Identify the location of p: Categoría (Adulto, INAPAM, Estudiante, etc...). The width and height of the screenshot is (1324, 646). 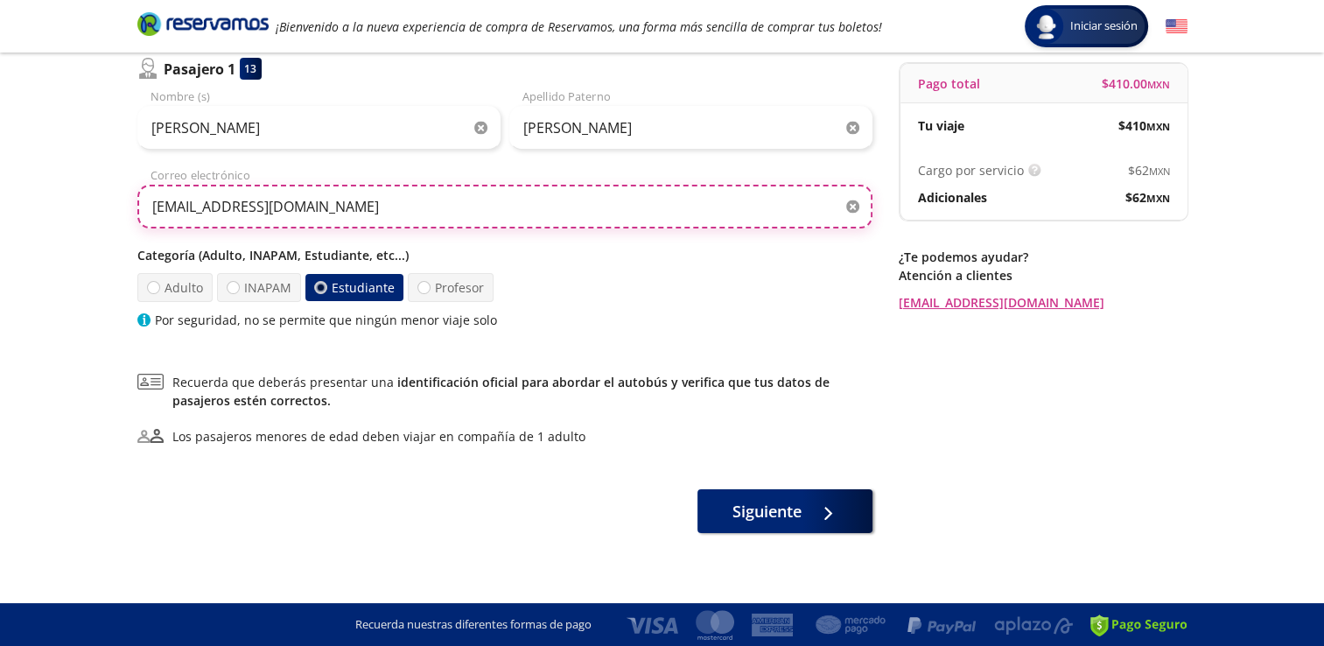
(505, 255).